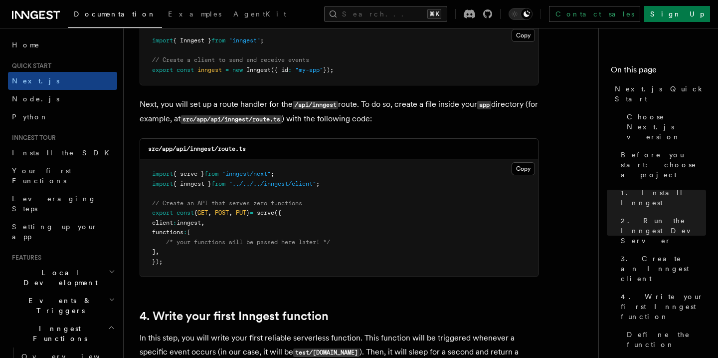 This screenshot has height=358, width=718. Describe the element at coordinates (315, 105) in the screenshot. I see `code: /api/inngest` at that location.